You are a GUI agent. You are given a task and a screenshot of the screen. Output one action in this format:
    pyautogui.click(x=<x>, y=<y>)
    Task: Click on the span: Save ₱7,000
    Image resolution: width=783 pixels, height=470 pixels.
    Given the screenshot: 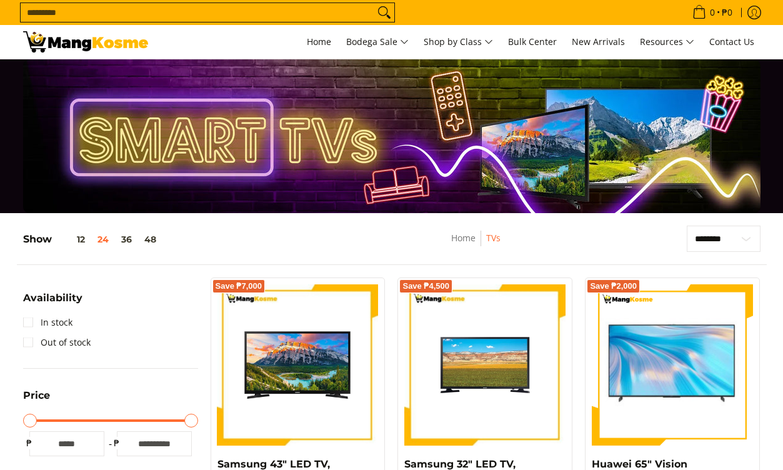 What is the action you would take?
    pyautogui.click(x=239, y=286)
    